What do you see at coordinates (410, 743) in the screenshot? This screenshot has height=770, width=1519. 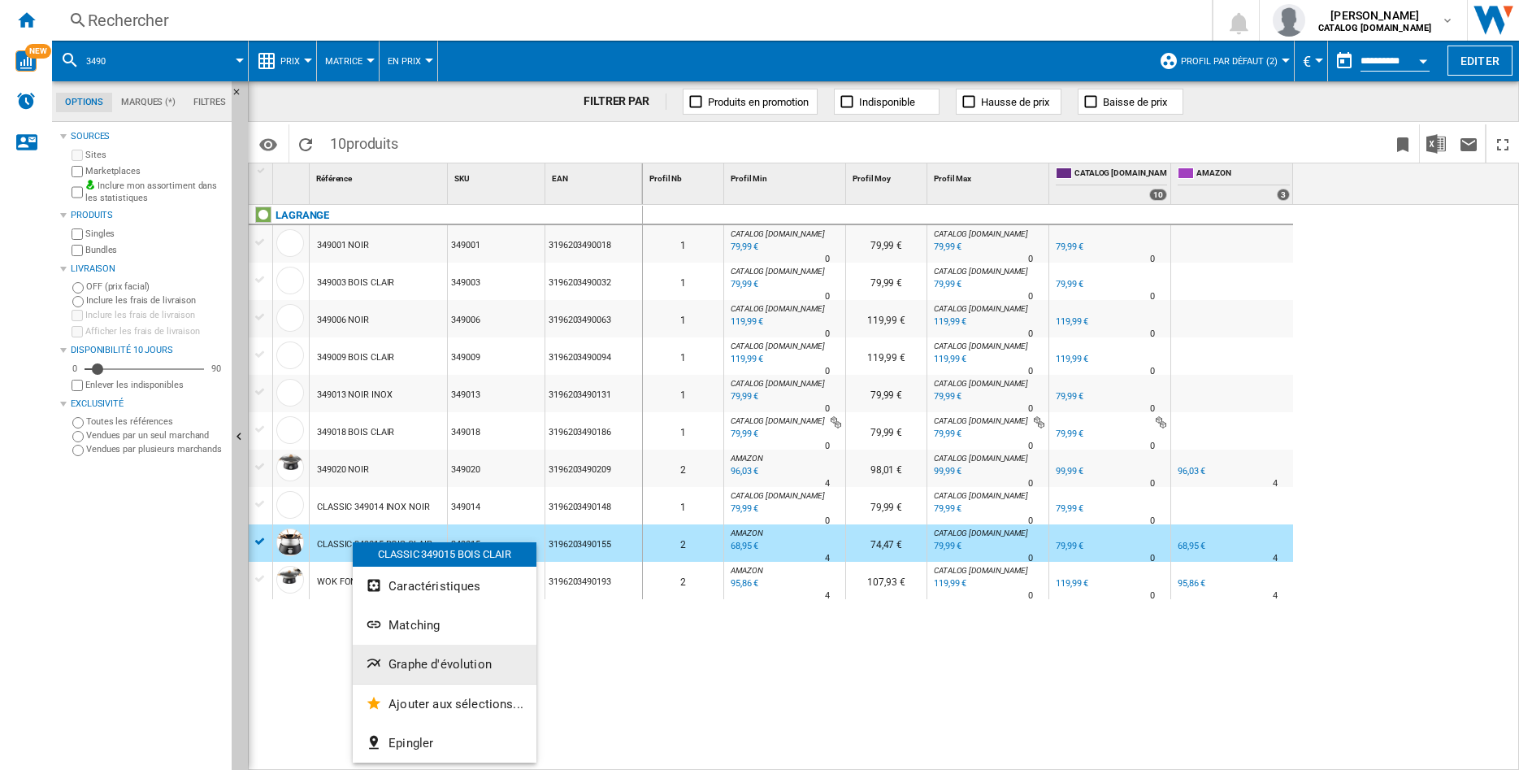 I see `span: Epingler` at bounding box center [410, 743].